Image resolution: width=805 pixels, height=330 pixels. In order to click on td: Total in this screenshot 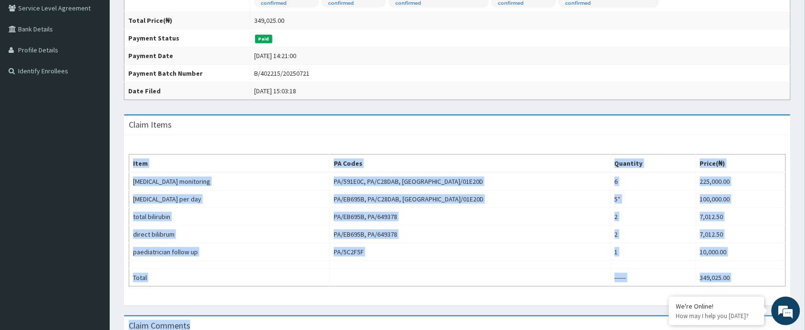, I will do `click(229, 278)`.